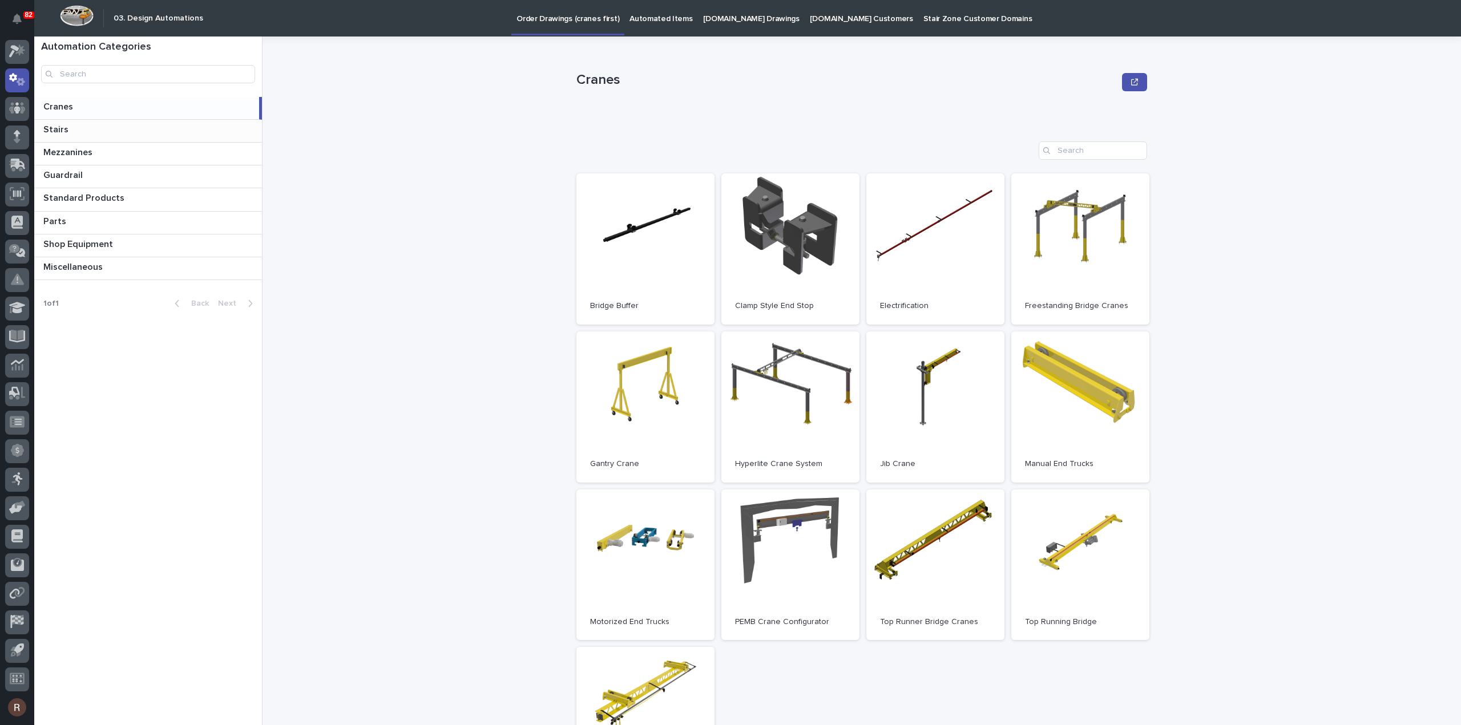 This screenshot has height=725, width=1461. I want to click on a: StairsStairs, so click(148, 131).